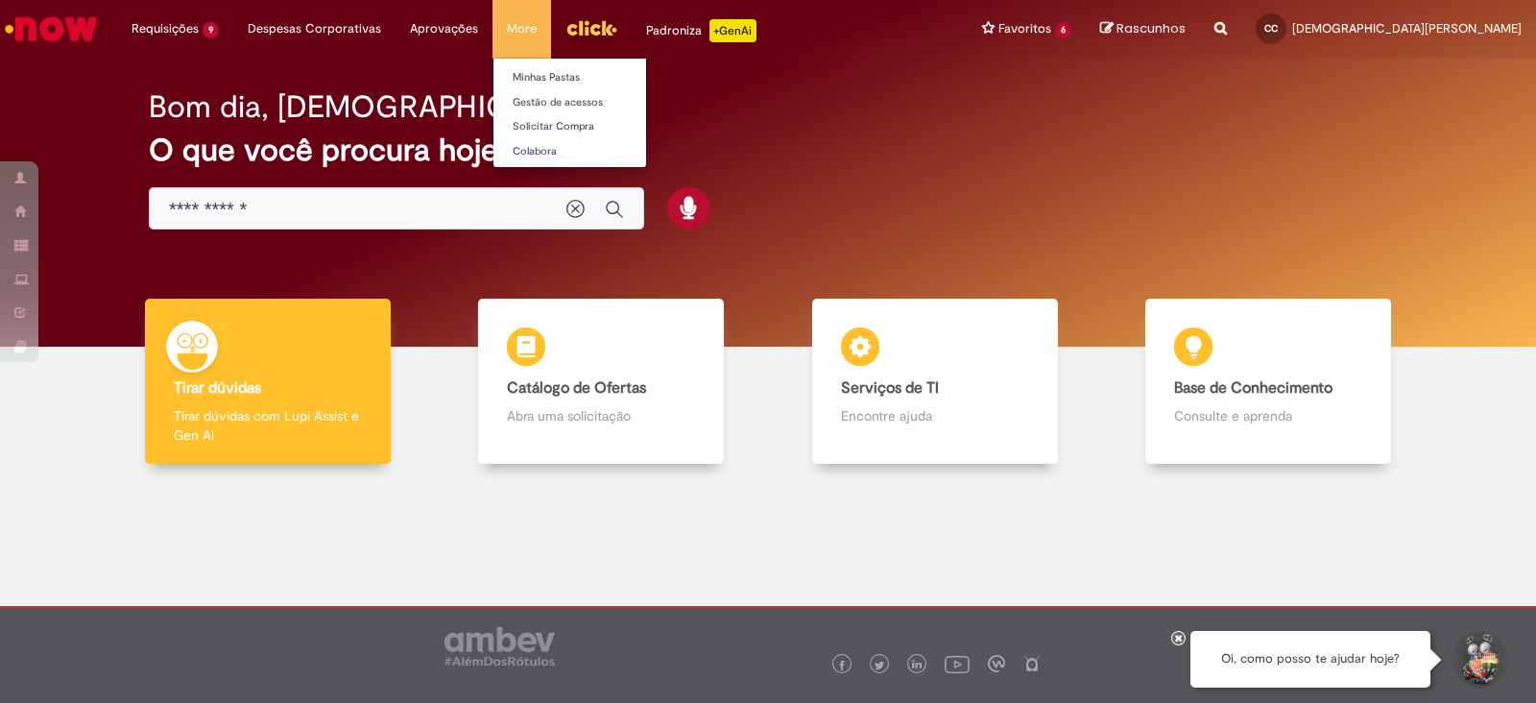 The height and width of the screenshot is (703, 1536). Describe the element at coordinates (210, 30) in the screenshot. I see `span: 9` at that location.